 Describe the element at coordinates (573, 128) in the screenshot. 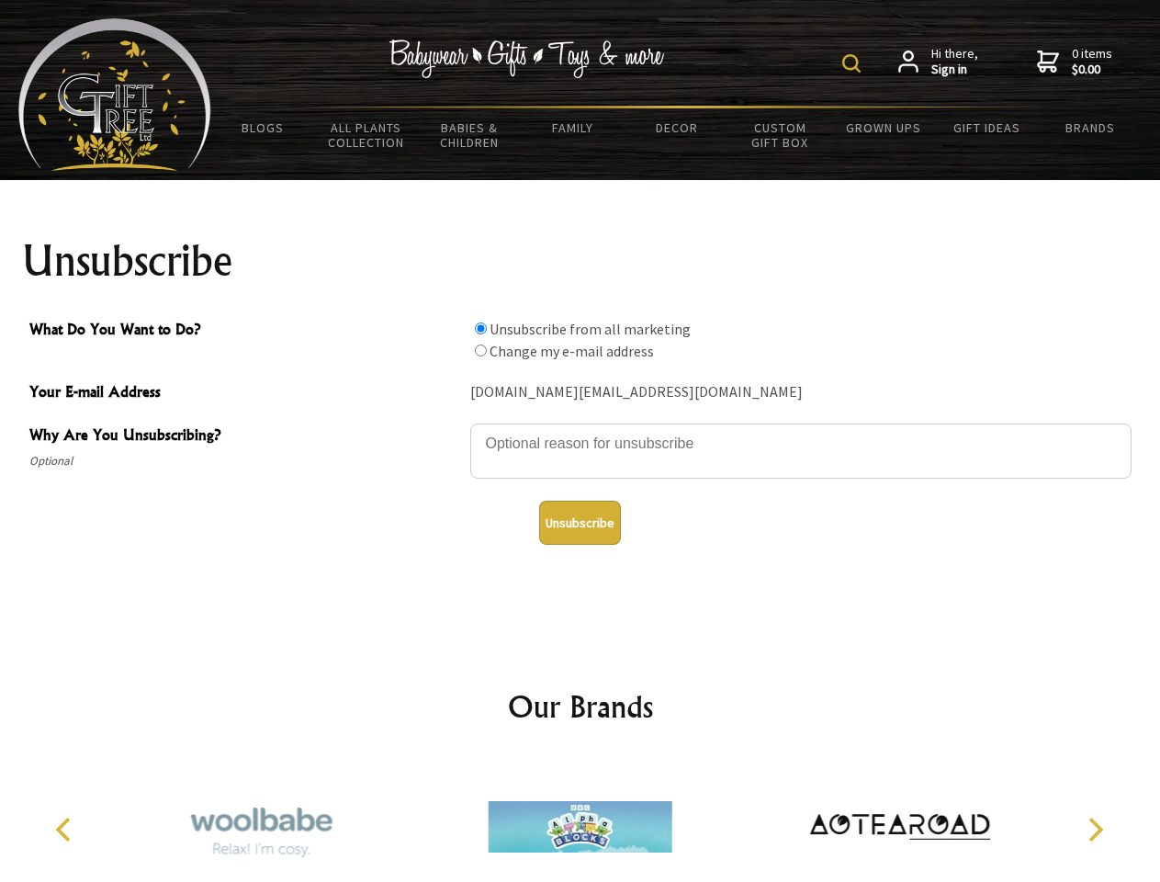

I see `a: Family` at that location.